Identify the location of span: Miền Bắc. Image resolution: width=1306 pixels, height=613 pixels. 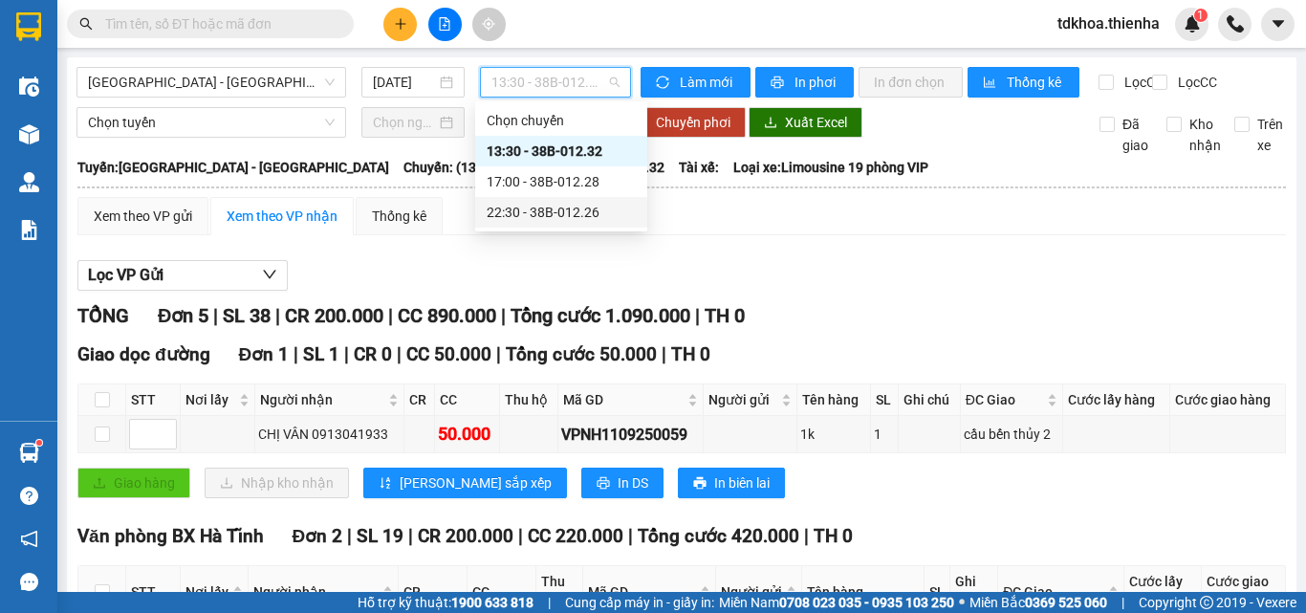
(1038, 602).